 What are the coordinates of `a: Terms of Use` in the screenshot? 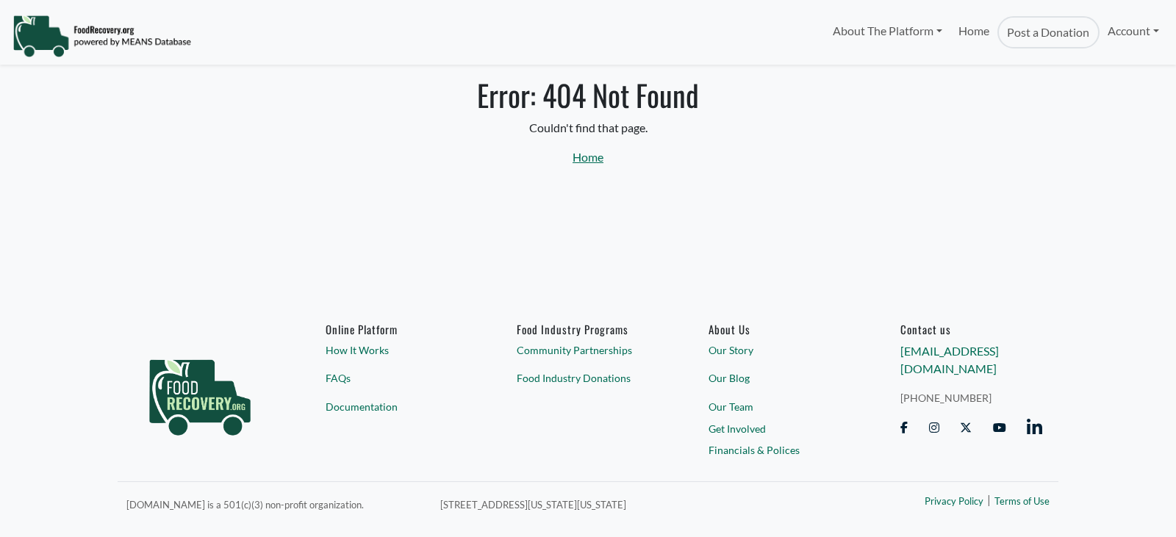 It's located at (1022, 503).